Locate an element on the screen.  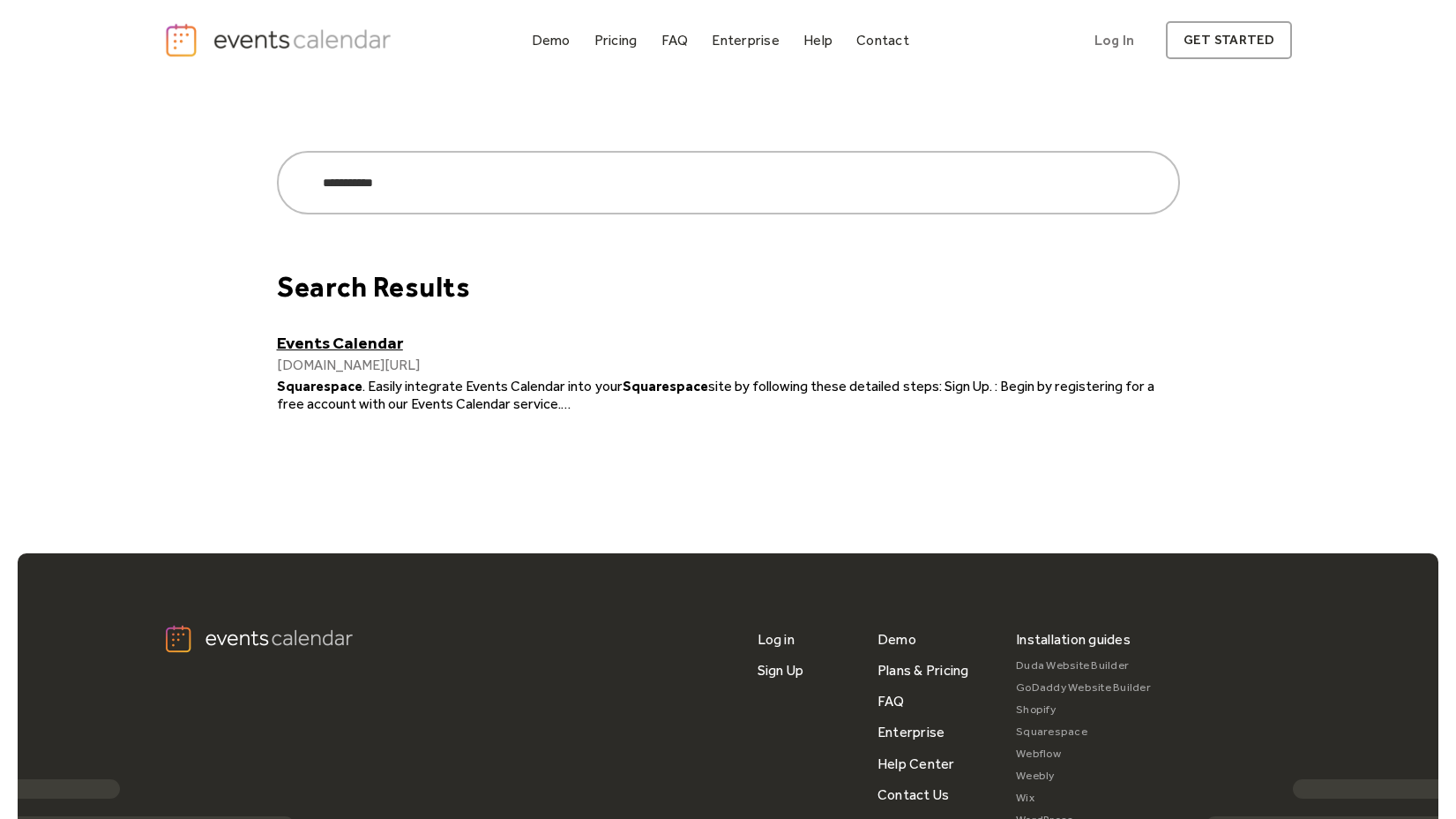
a: Sign Up is located at coordinates (780, 669).